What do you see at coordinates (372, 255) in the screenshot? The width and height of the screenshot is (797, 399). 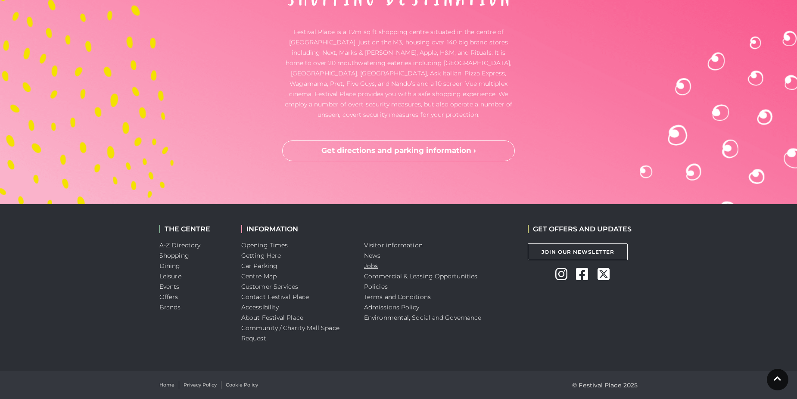 I see `a: News` at bounding box center [372, 255].